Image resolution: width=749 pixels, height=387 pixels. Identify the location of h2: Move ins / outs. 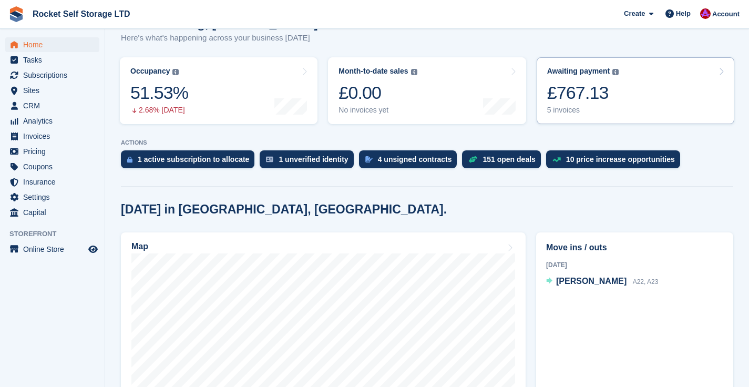
(634, 247).